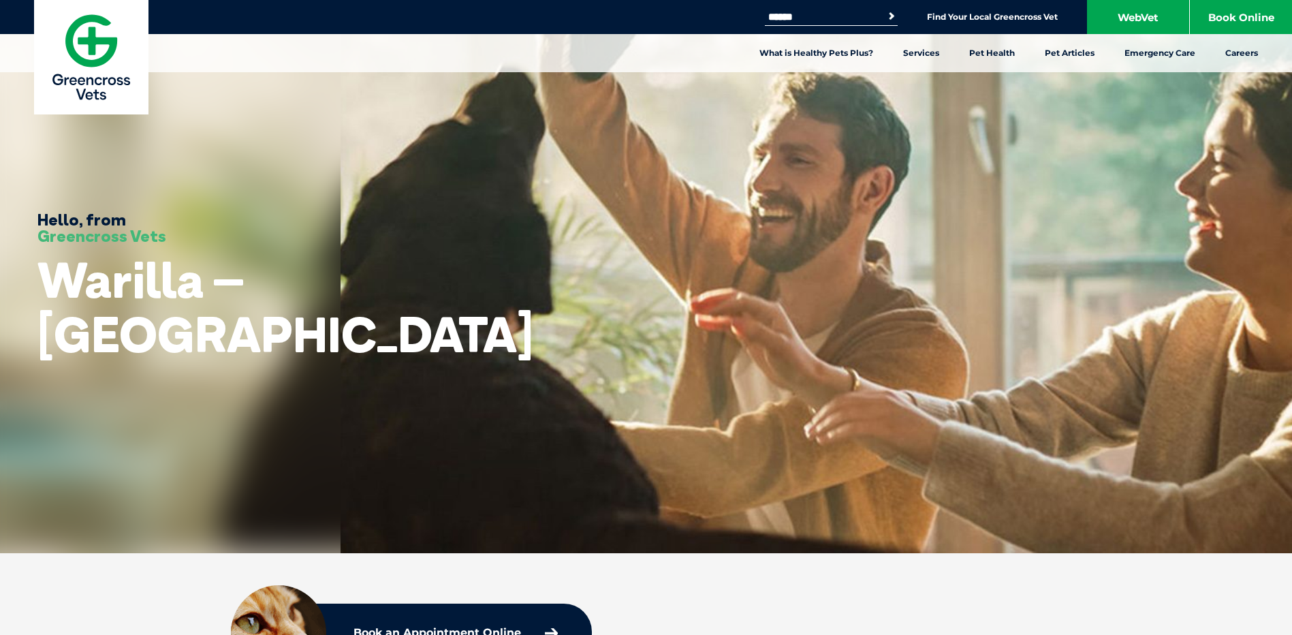  Describe the element at coordinates (1069, 53) in the screenshot. I see `a: Pet Articles` at that location.